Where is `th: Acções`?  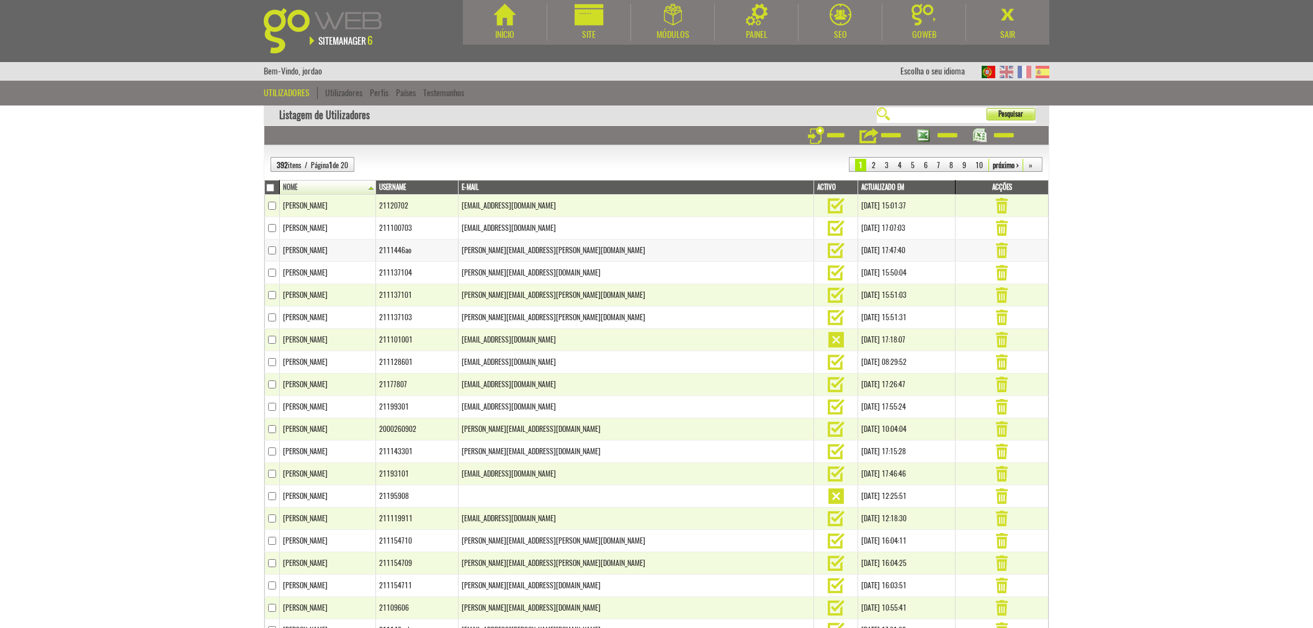
th: Acções is located at coordinates (1002, 187).